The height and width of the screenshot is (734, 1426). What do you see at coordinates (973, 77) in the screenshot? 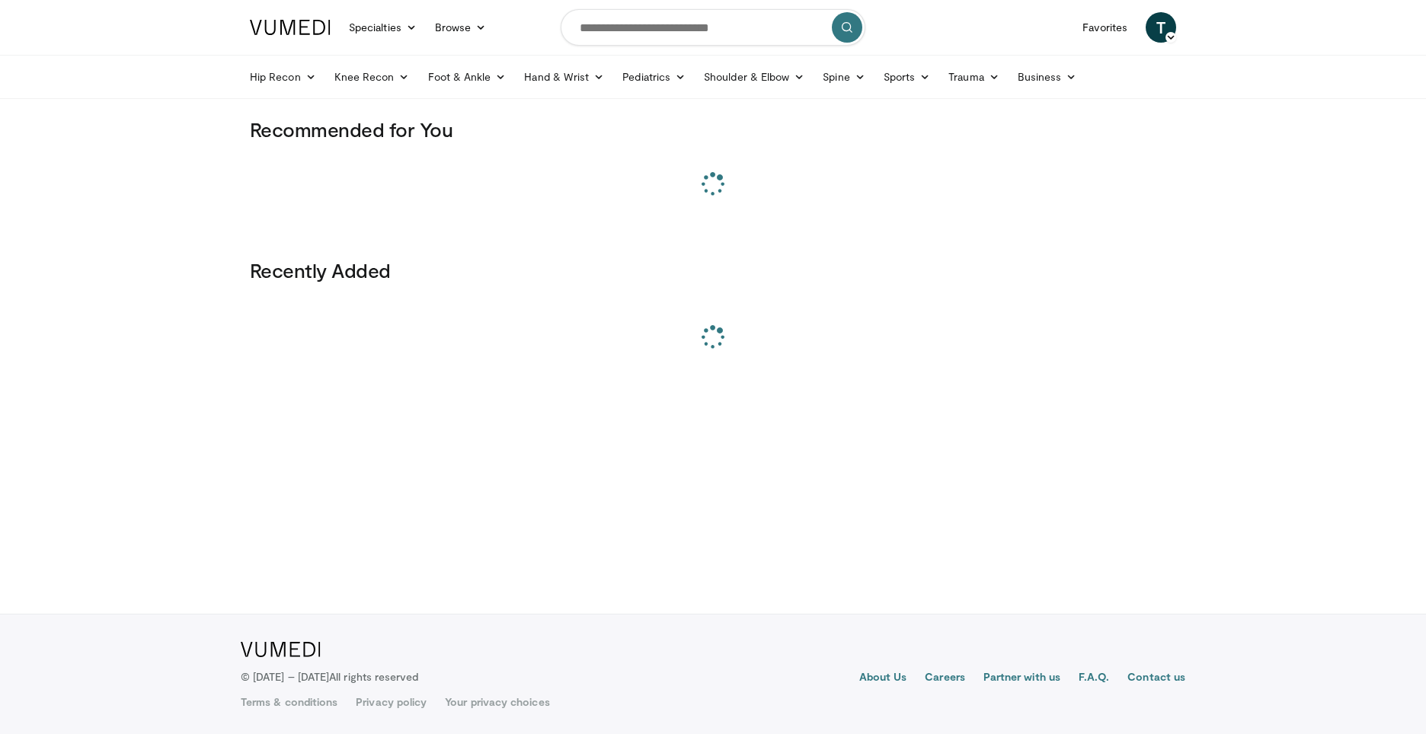
I see `a: Trauma` at bounding box center [973, 77].